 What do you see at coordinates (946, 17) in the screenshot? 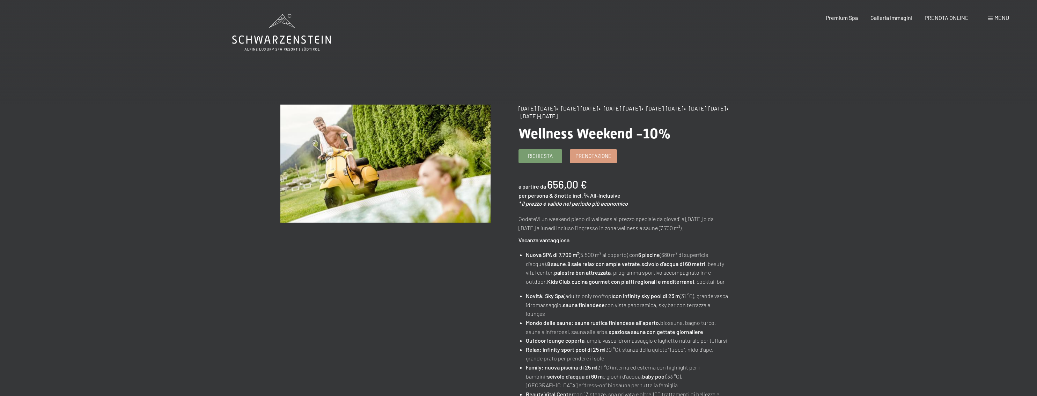
I see `a: PRENOTA ONLINE` at bounding box center [946, 17].